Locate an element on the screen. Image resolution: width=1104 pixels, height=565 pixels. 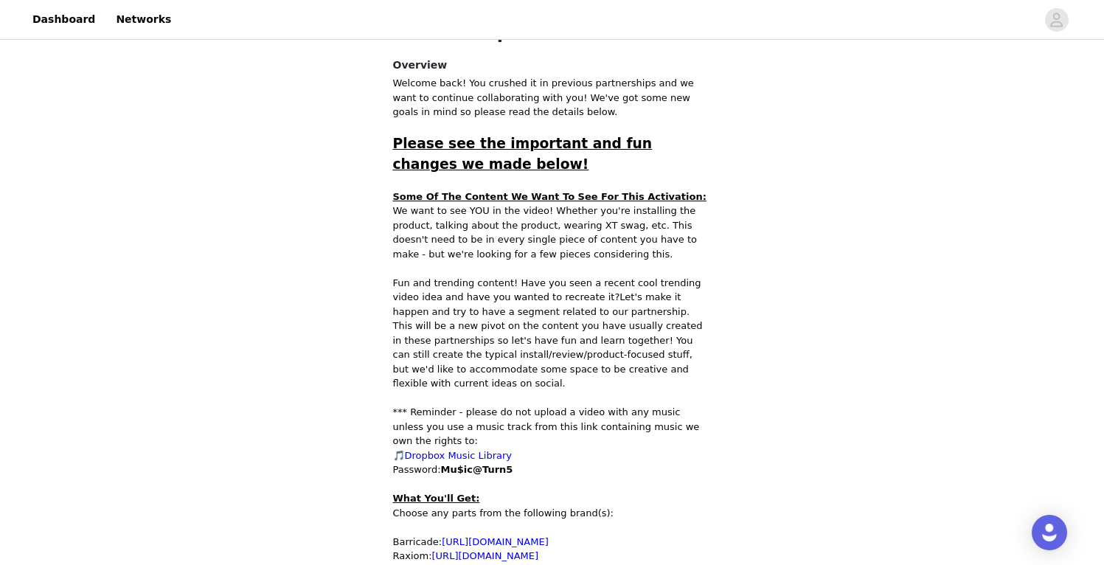
a: Dropbox Music Library is located at coordinates (458, 455).